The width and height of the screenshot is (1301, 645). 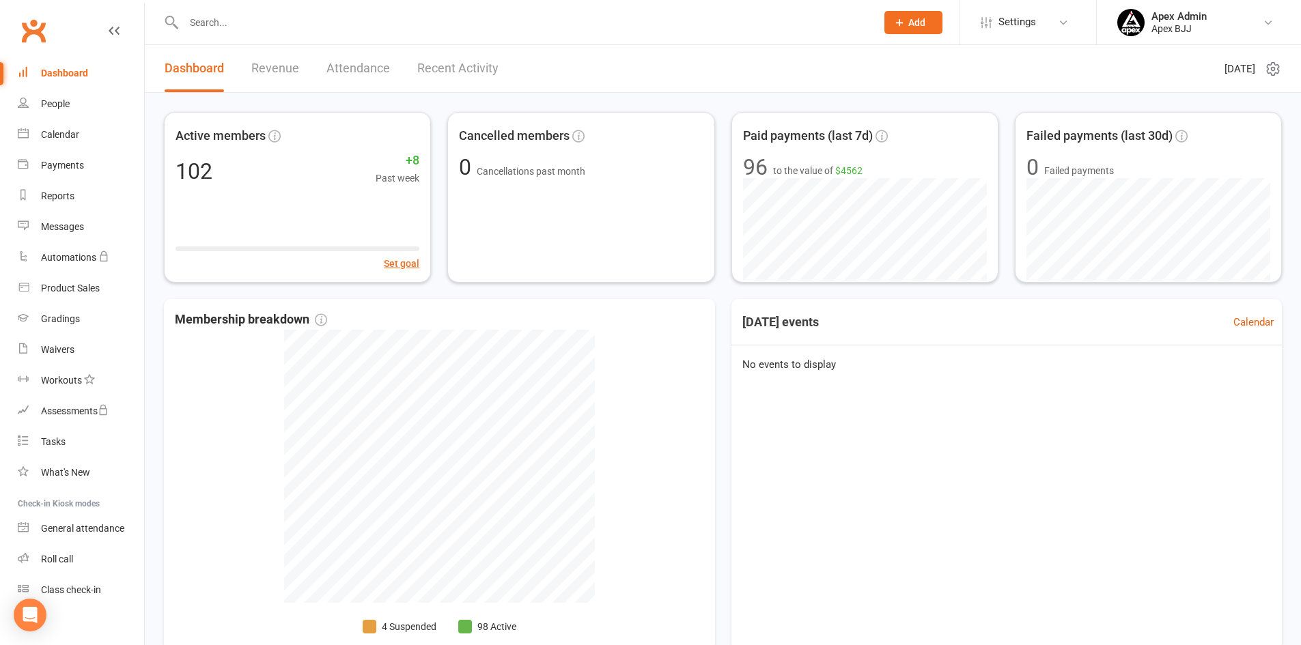 I want to click on img: thumb_image1745496852.png, so click(x=1131, y=23).